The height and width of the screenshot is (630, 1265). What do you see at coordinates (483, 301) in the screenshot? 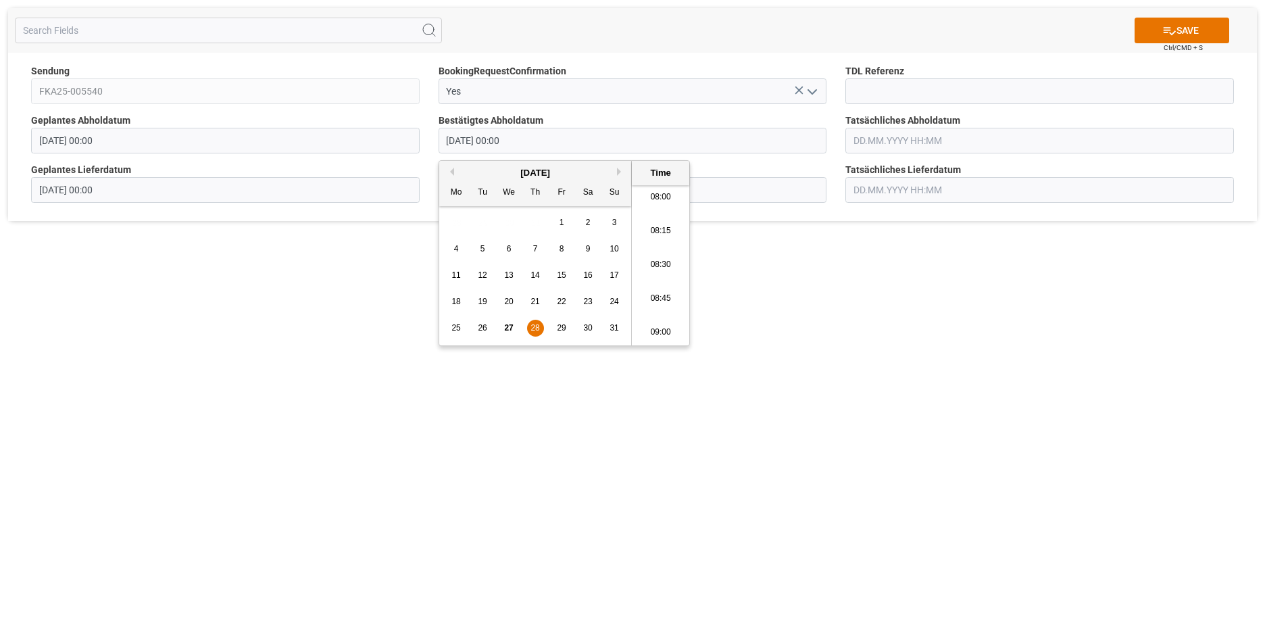
I see `div: Choose Tuesday, August 19th, 2025` at bounding box center [483, 301].